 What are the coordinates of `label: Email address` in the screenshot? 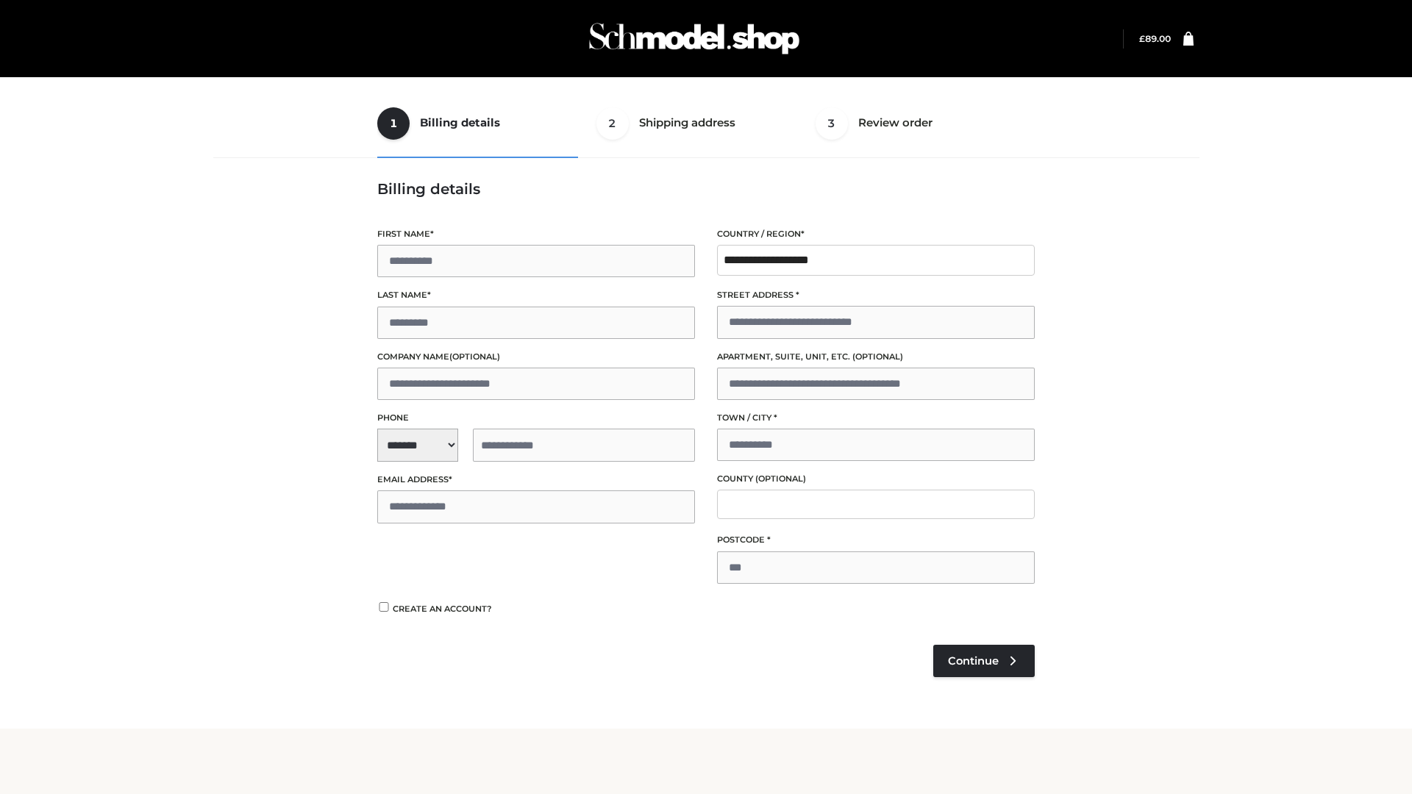 It's located at (536, 479).